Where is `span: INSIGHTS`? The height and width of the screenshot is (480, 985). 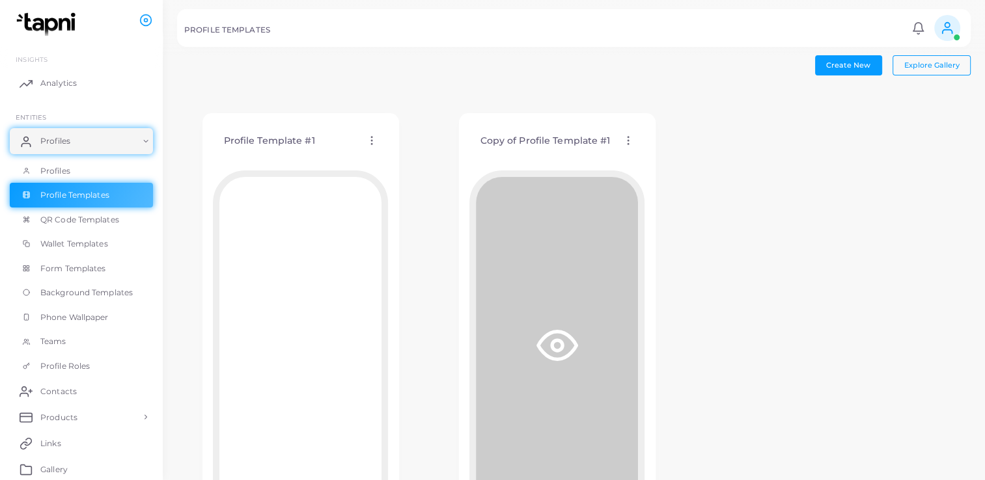
span: INSIGHTS is located at coordinates (31, 59).